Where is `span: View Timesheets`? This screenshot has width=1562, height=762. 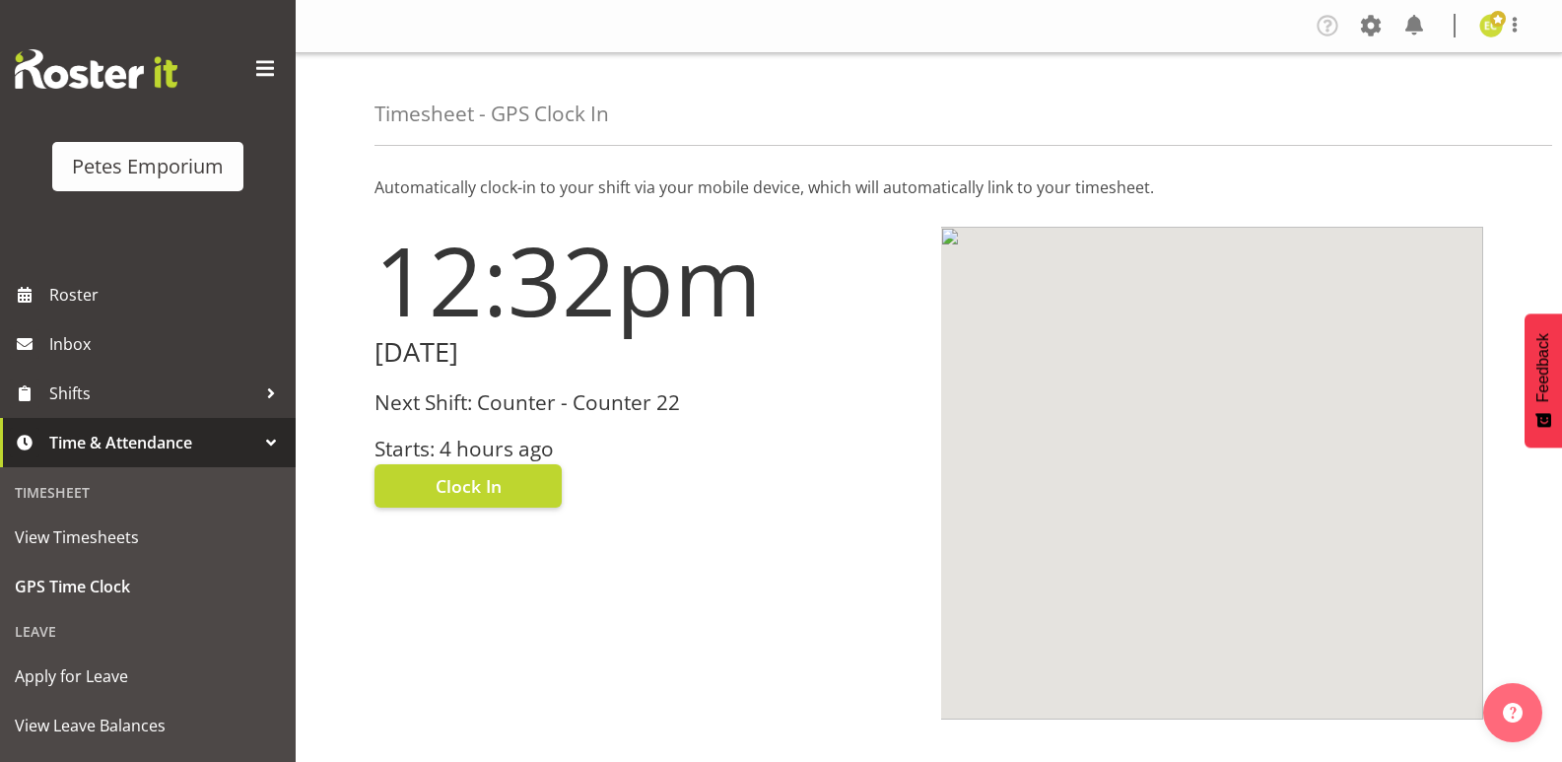
span: View Timesheets is located at coordinates (148, 537).